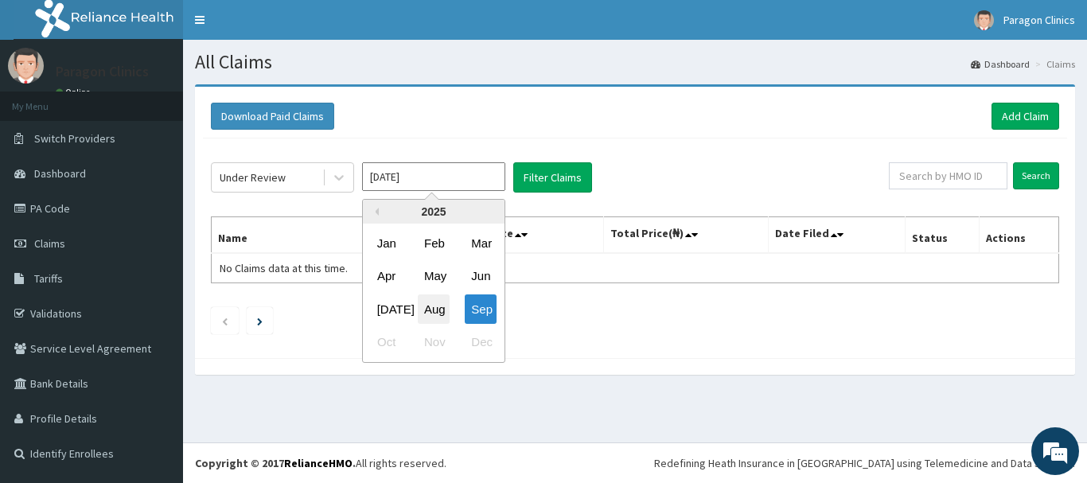  What do you see at coordinates (552, 178) in the screenshot?
I see `button: Filter Claims` at bounding box center [552, 178].